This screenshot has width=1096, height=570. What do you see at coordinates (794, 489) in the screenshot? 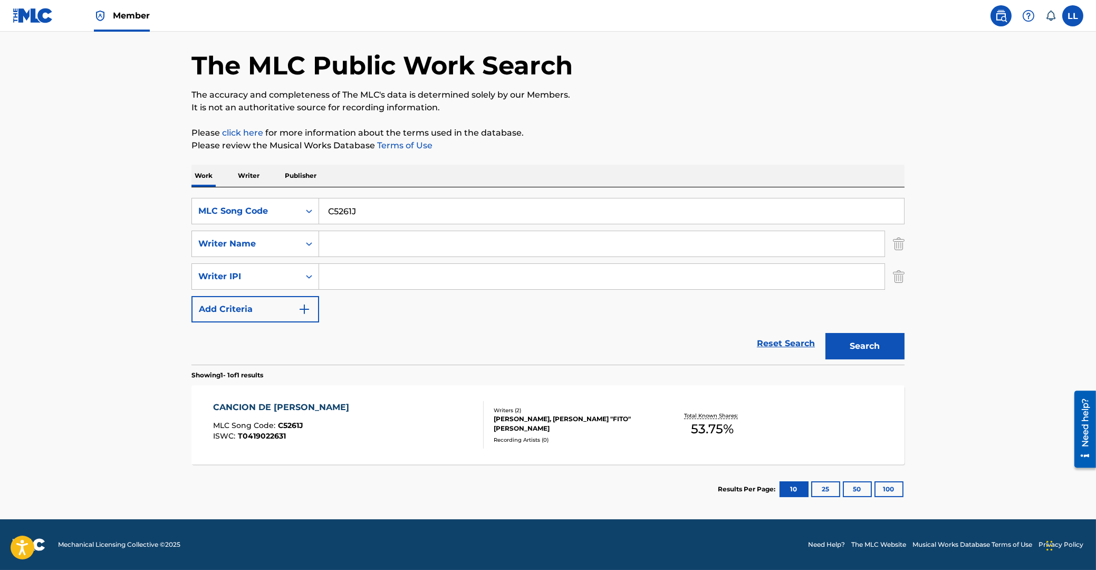
I see `button: 10` at bounding box center [794, 489].